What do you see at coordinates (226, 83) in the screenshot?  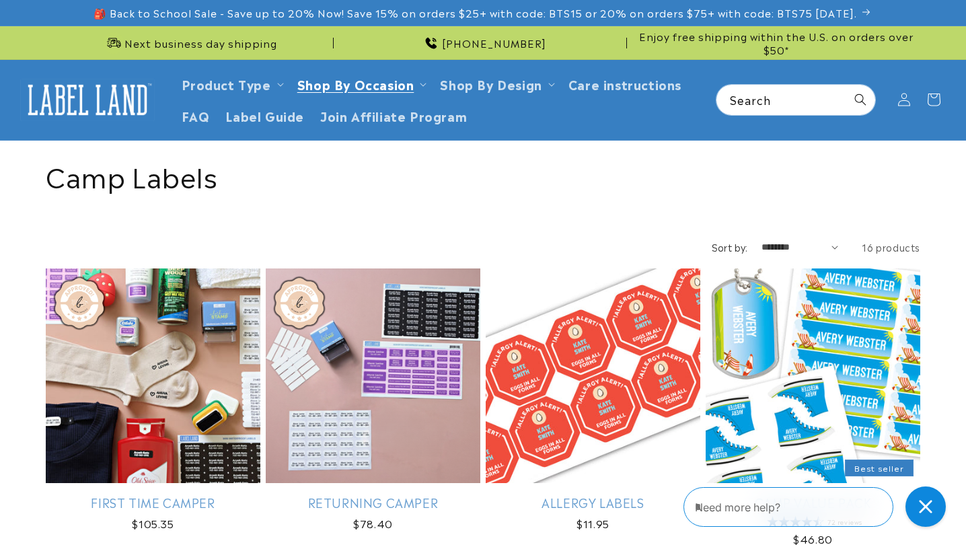 I see `a: Product Type` at bounding box center [226, 83].